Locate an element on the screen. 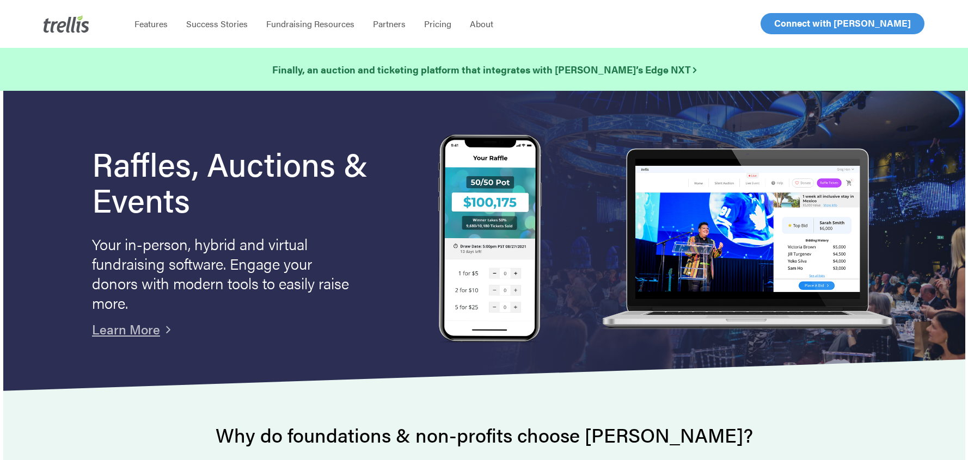  img: Trellis is located at coordinates (66, 24).